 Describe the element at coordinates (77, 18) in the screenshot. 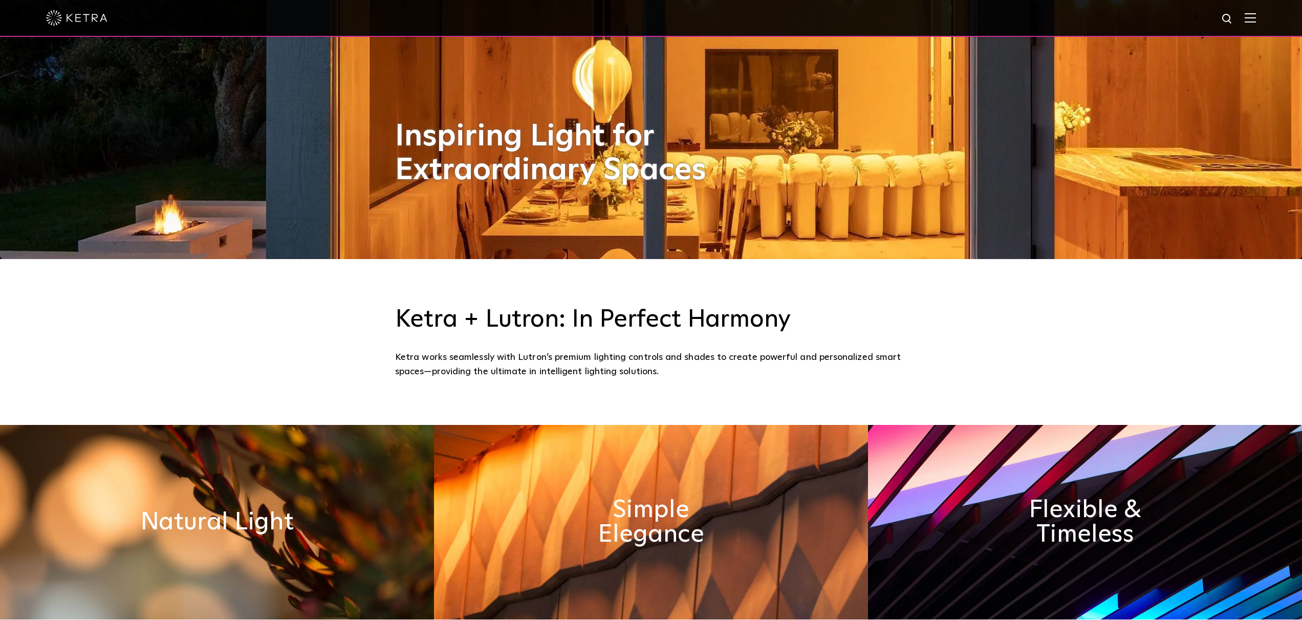

I see `img: ketra-logo-2019-white` at that location.